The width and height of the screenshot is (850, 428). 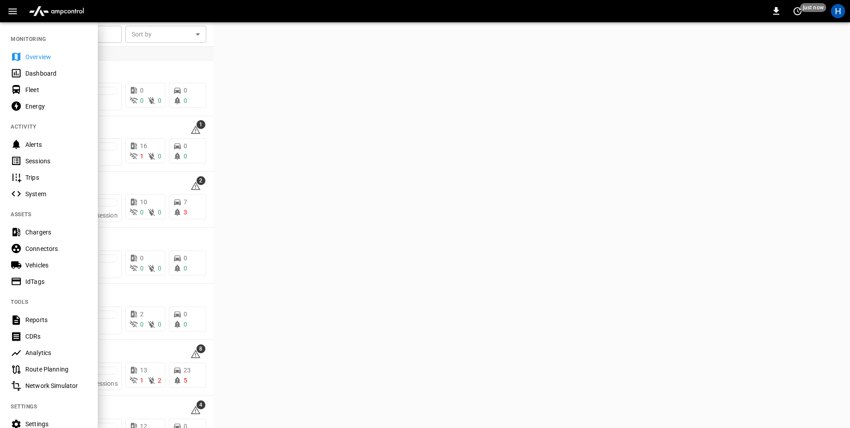 What do you see at coordinates (56, 336) in the screenshot?
I see `div: CDRs` at bounding box center [56, 336].